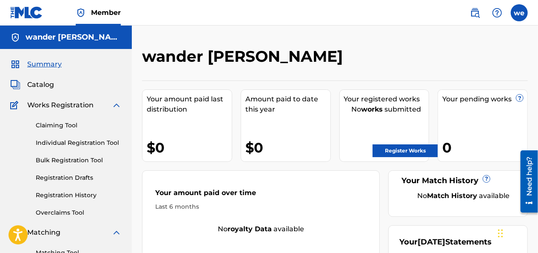 Image resolution: width=538 pixels, height=253 pixels. Describe the element at coordinates (498, 13) in the screenshot. I see `div: Help` at that location.